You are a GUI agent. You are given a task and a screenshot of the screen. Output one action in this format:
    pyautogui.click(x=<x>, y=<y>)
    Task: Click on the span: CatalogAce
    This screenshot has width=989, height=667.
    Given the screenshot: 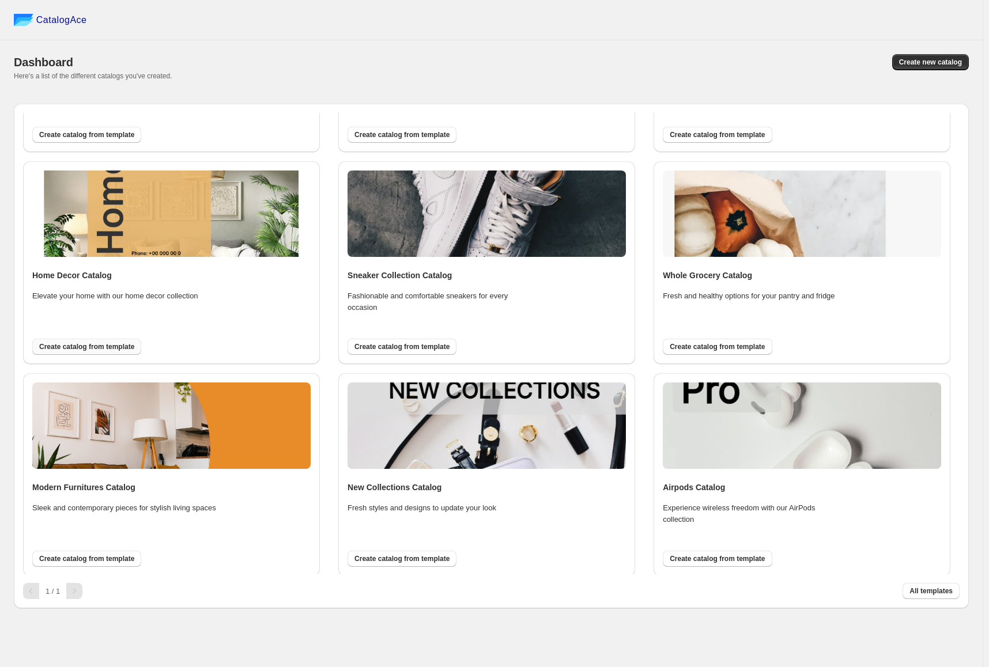 What is the action you would take?
    pyautogui.click(x=62, y=20)
    